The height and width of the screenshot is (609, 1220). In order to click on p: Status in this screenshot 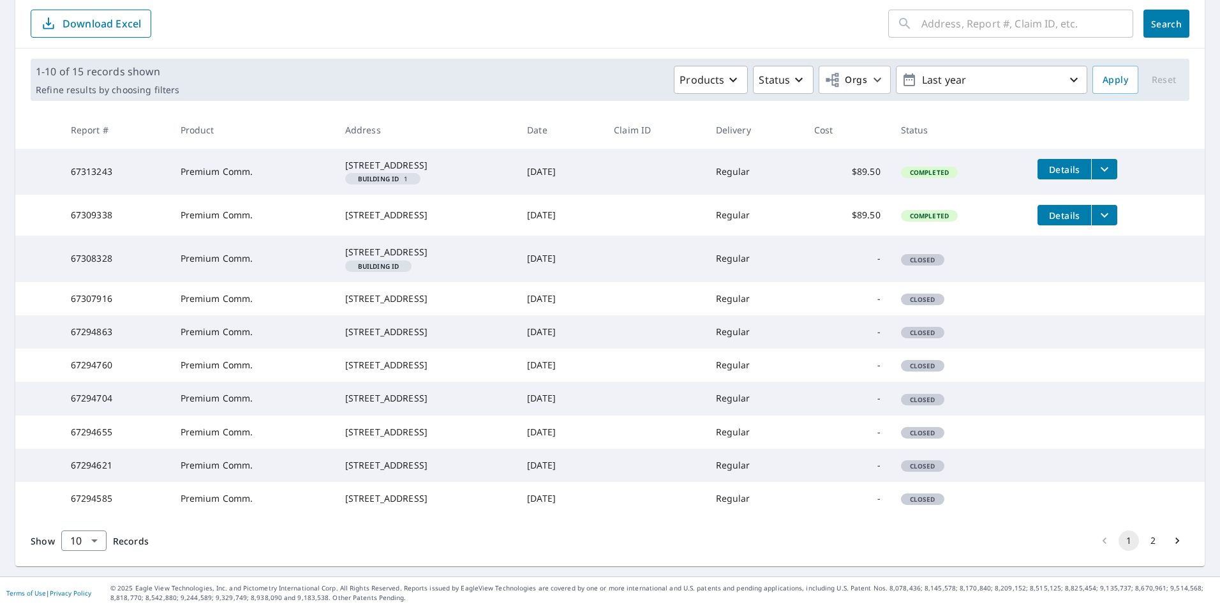, I will do `click(774, 80)`.